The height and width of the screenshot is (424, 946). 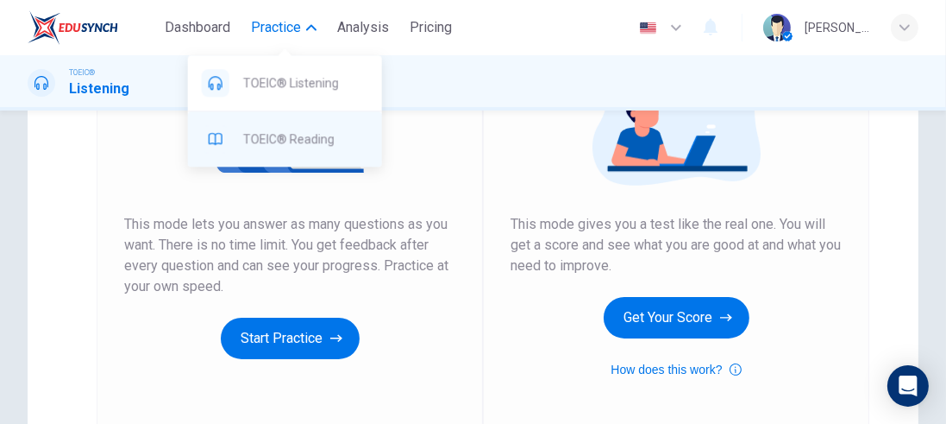 I want to click on span: This mode gives you a test like the real one. You will get a score and see what you are good at a..., so click(x=676, y=245).